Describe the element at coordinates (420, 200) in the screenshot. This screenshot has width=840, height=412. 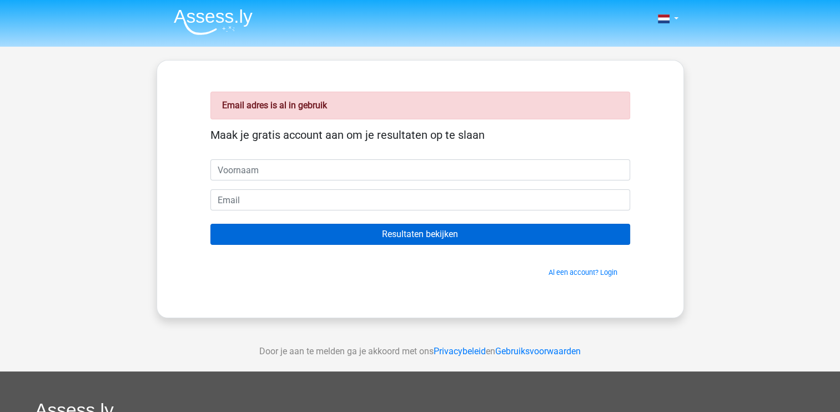
I see `input: Email` at that location.